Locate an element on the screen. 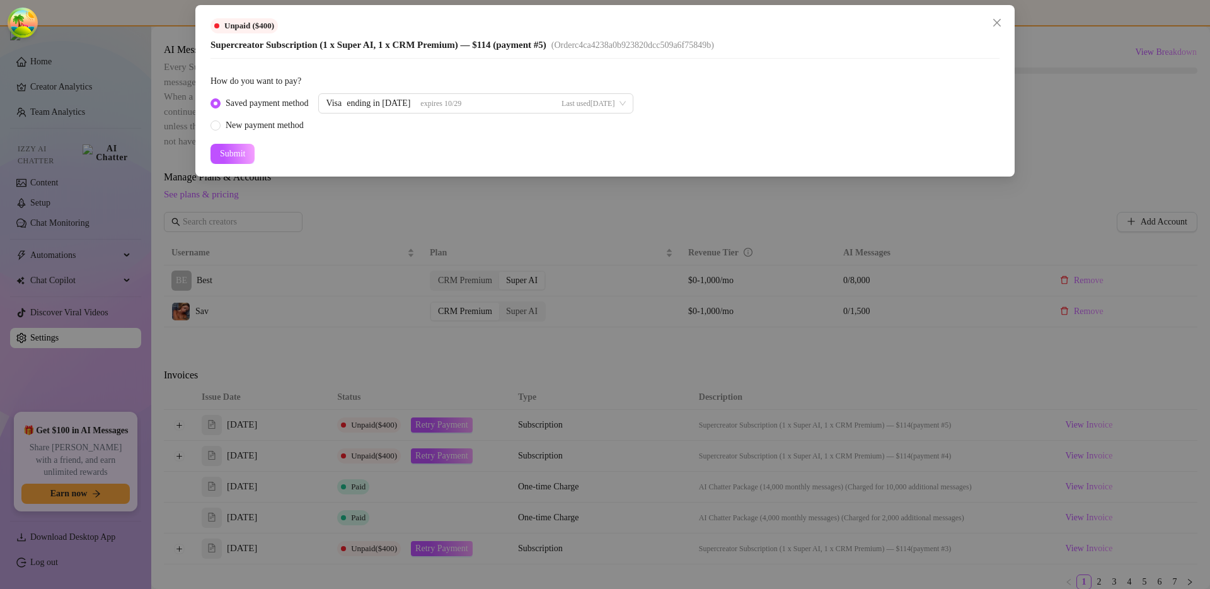 The height and width of the screenshot is (589, 1210). button: Close is located at coordinates (997, 23).